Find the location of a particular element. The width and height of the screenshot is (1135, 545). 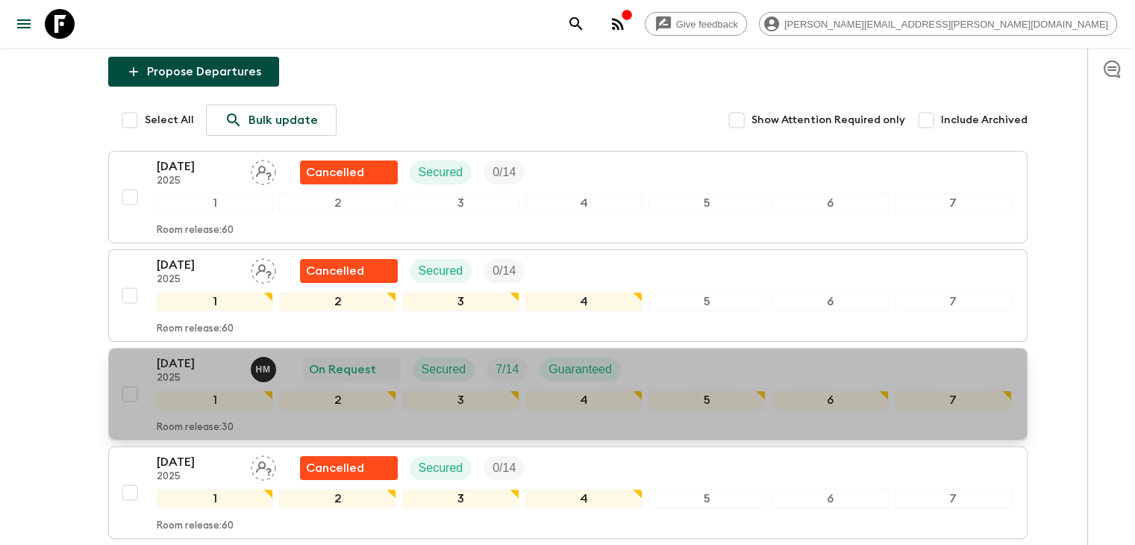

button: search adventures is located at coordinates (576, 24).